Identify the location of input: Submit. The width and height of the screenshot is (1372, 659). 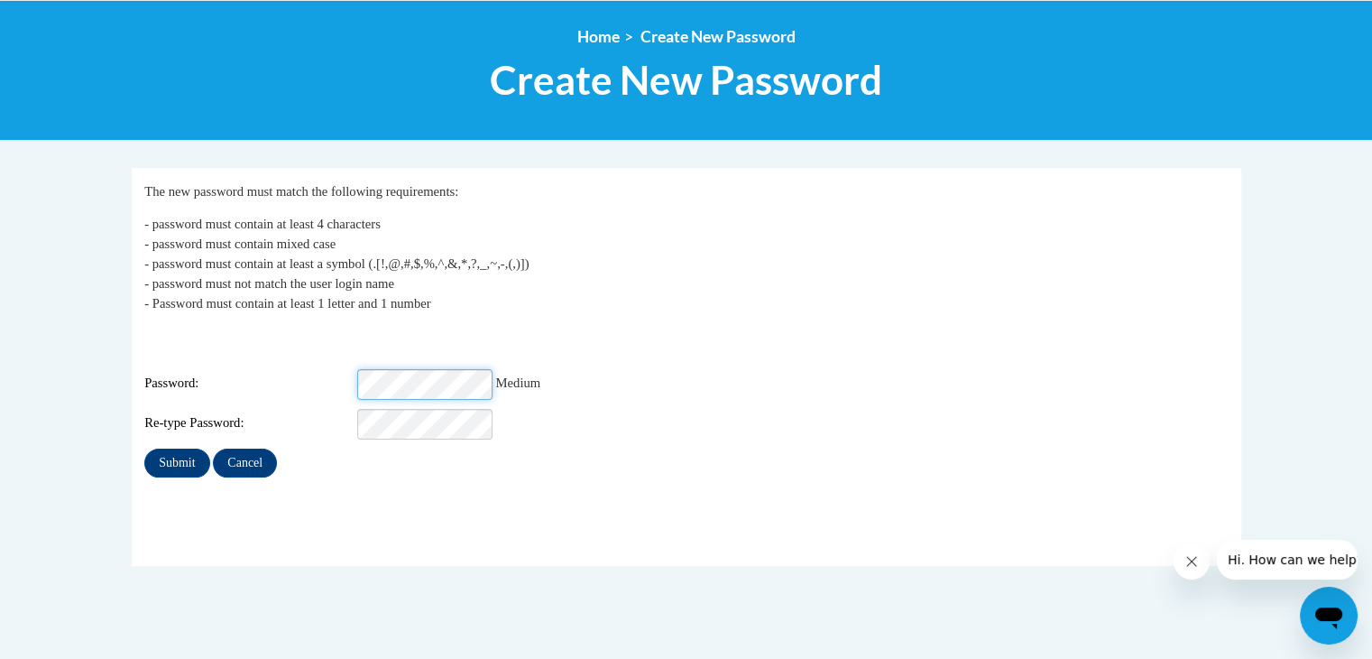
(177, 463).